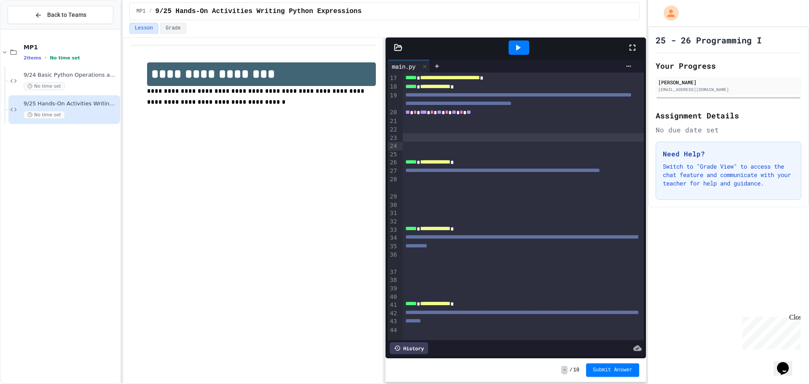 The height and width of the screenshot is (384, 809). I want to click on div: 25, so click(393, 155).